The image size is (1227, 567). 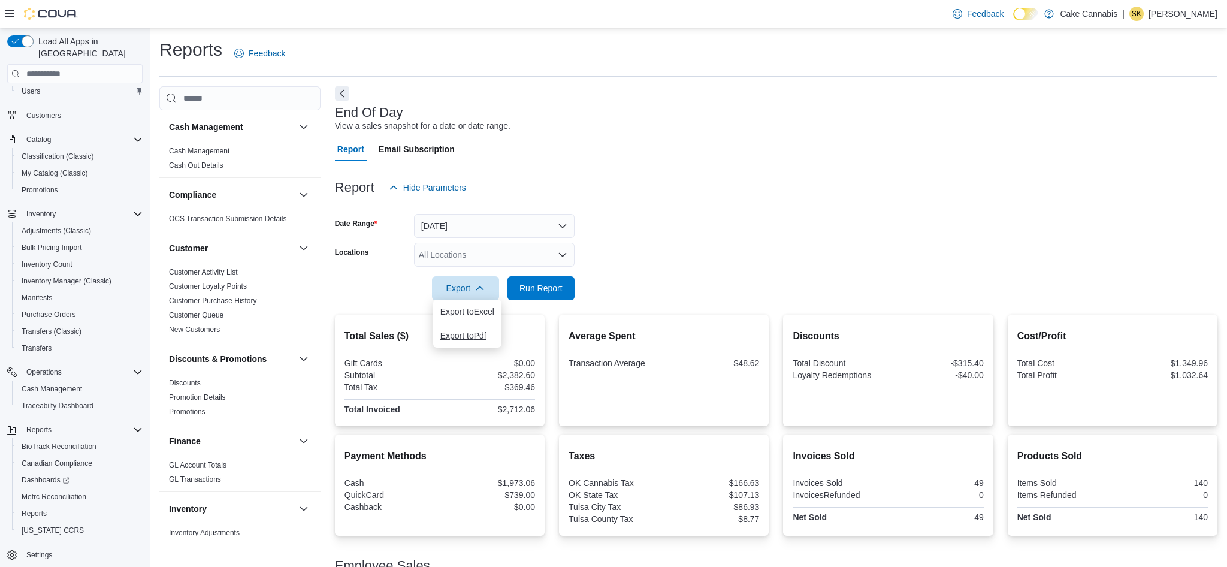 What do you see at coordinates (55, 173) in the screenshot?
I see `a: My Catalog (Classic)` at bounding box center [55, 173].